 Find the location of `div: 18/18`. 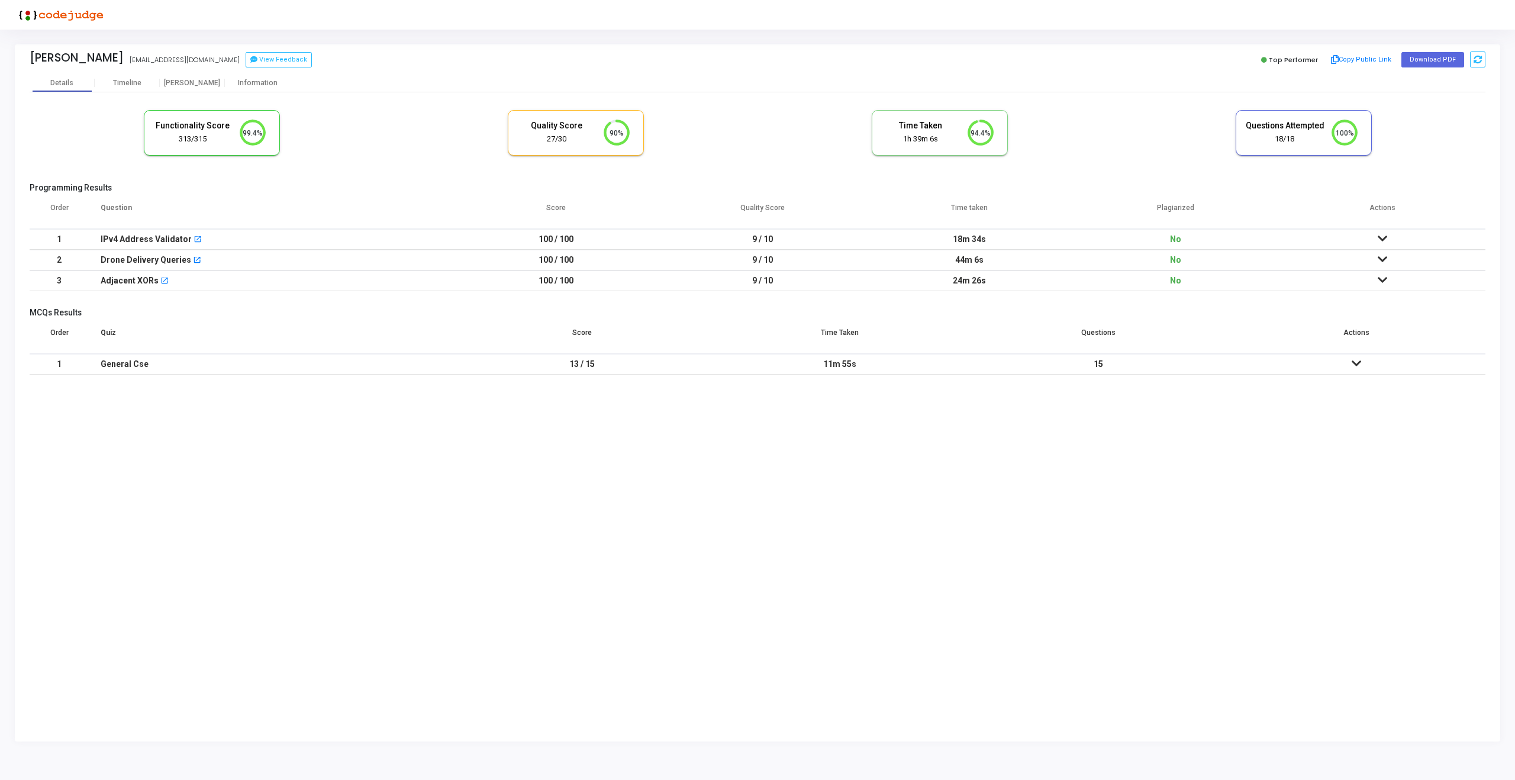

div: 18/18 is located at coordinates (1285, 139).